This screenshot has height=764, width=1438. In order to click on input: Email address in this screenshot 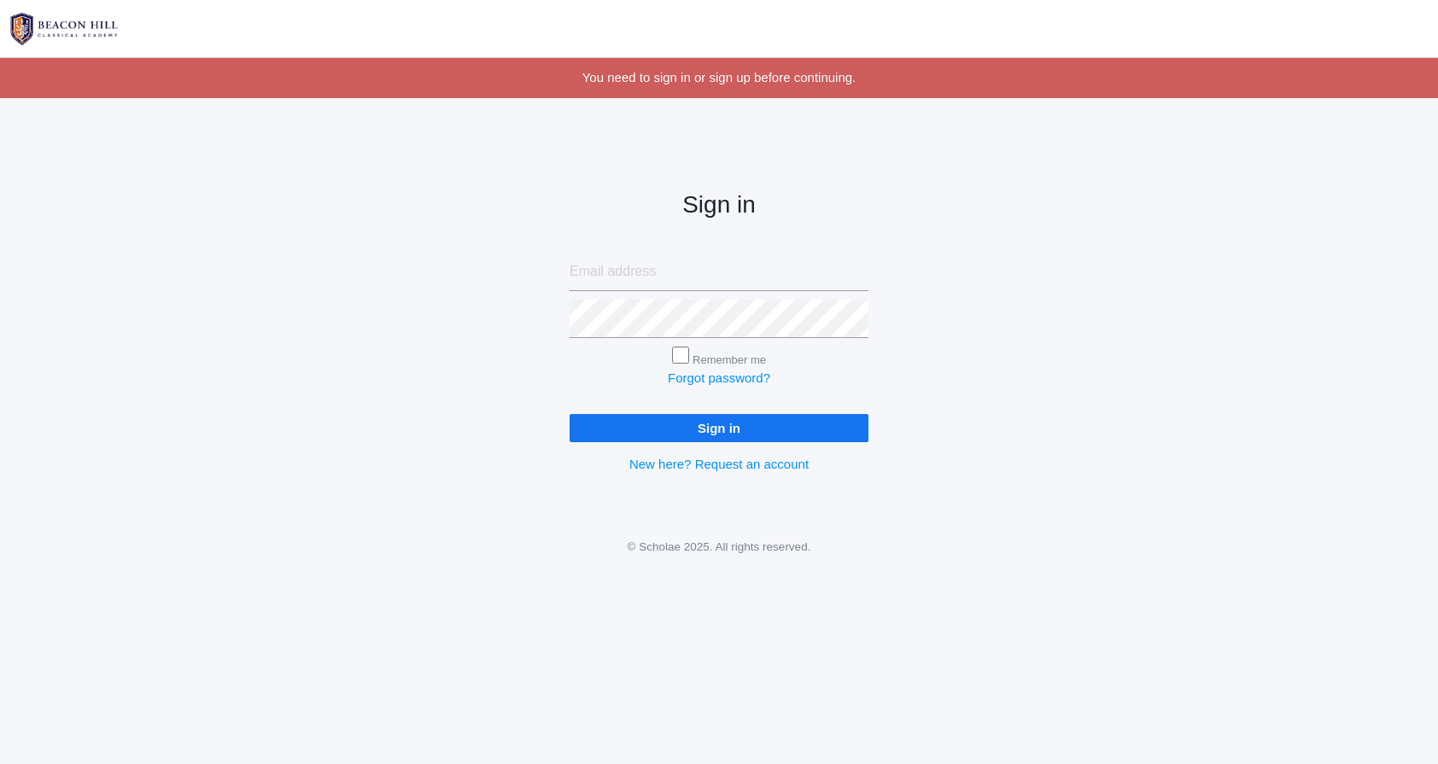, I will do `click(719, 272)`.